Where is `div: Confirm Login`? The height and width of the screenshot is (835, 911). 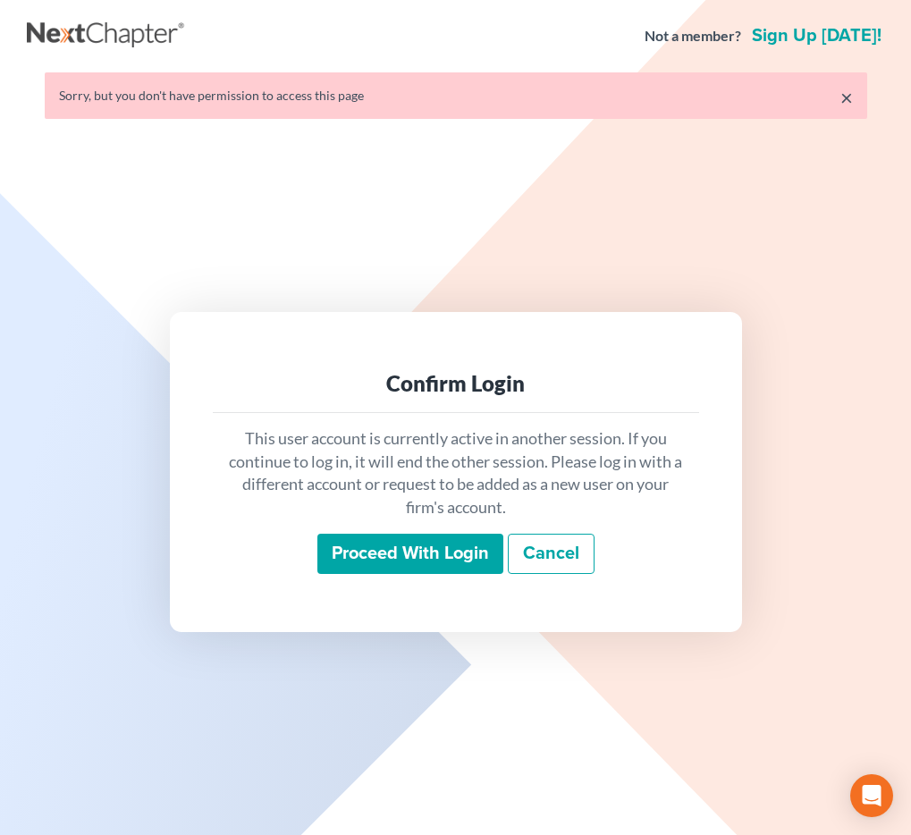
div: Confirm Login is located at coordinates (456, 384).